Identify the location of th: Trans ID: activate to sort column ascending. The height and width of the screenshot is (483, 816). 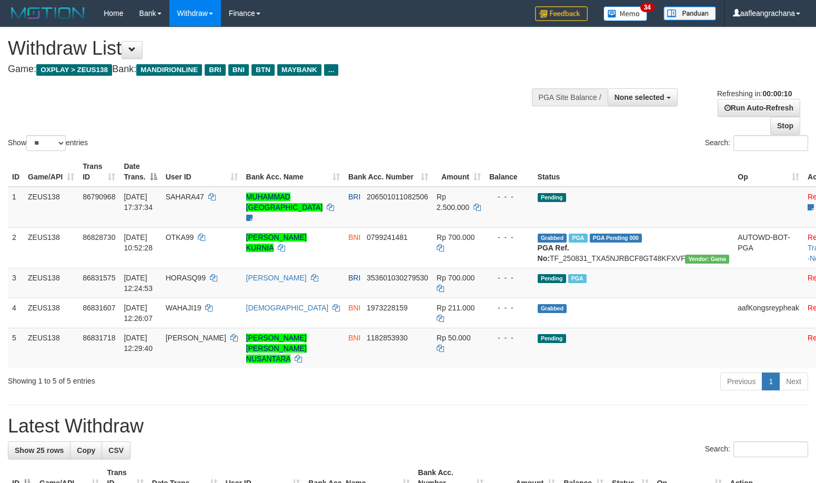
(99, 172).